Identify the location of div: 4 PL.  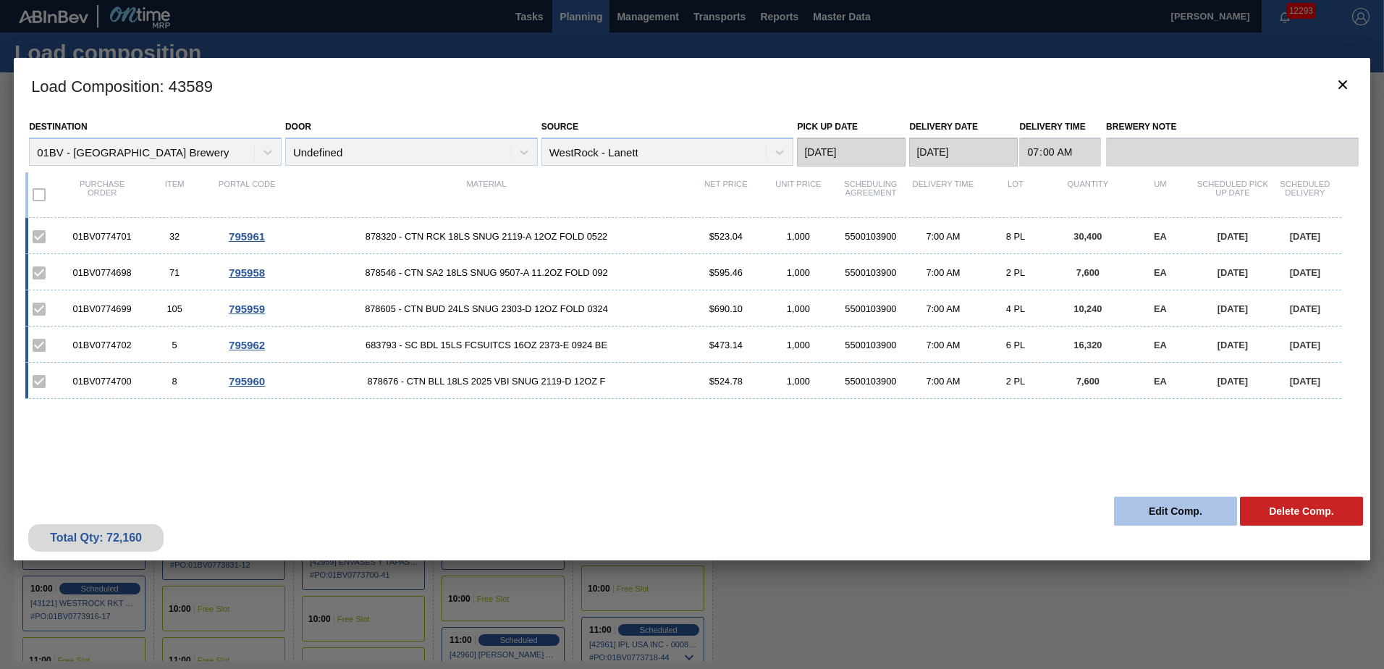
(1016, 308).